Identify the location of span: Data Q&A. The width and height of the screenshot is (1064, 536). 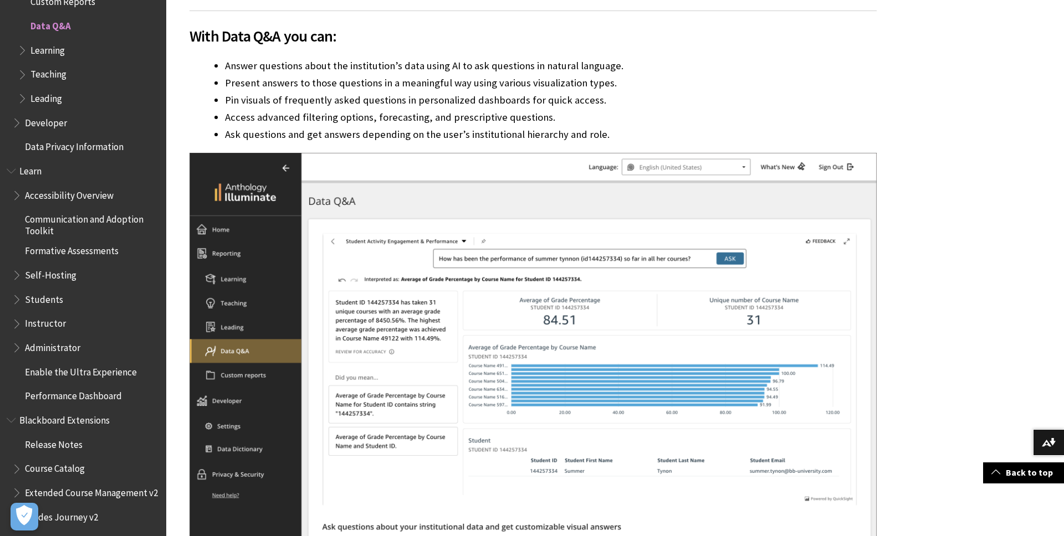
(50, 24).